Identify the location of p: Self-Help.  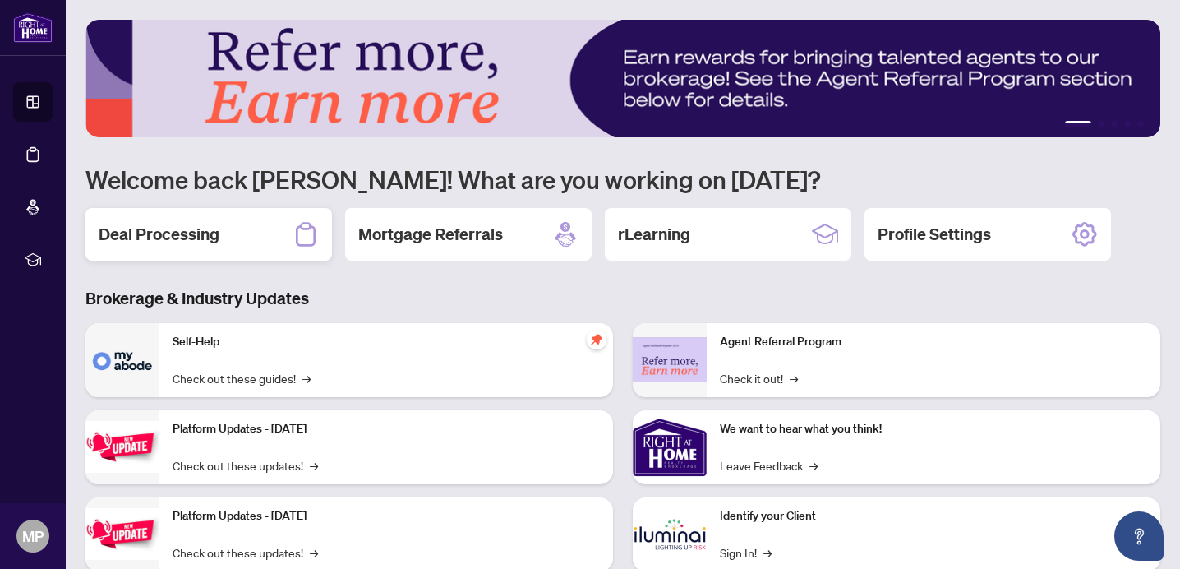
(386, 342).